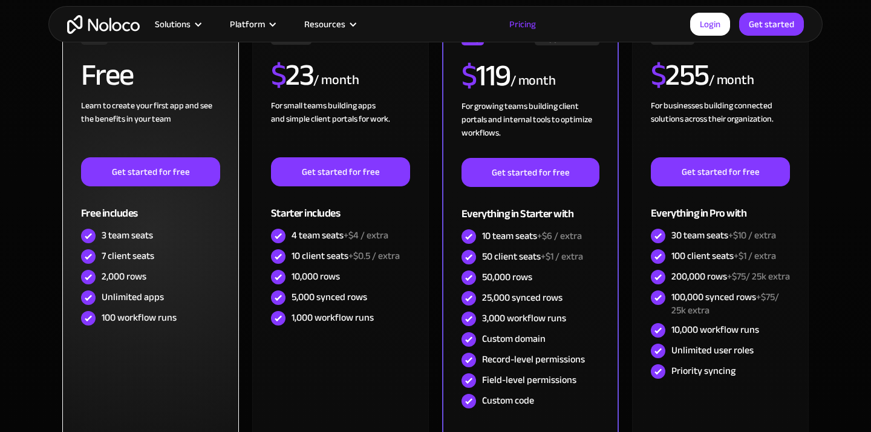 This screenshot has width=871, height=432. I want to click on h2: 255, so click(680, 75).